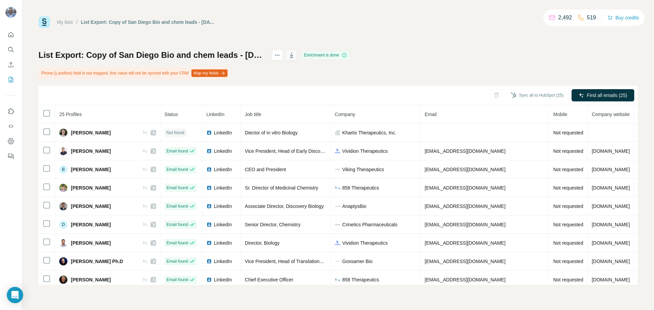 The height and width of the screenshot is (310, 654). I want to click on span: Company, so click(345, 114).